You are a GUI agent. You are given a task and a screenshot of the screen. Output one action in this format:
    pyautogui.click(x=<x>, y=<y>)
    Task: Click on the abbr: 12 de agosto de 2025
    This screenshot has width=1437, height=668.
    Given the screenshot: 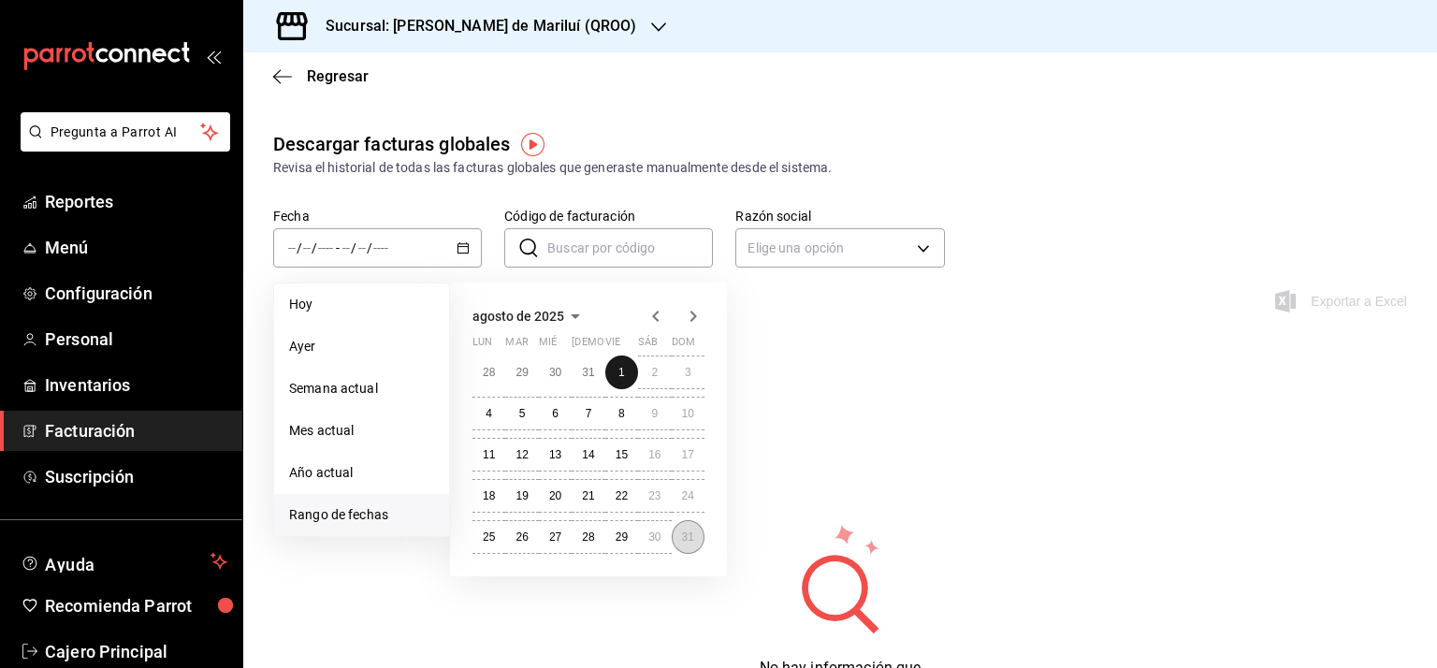 What is the action you would take?
    pyautogui.click(x=521, y=455)
    